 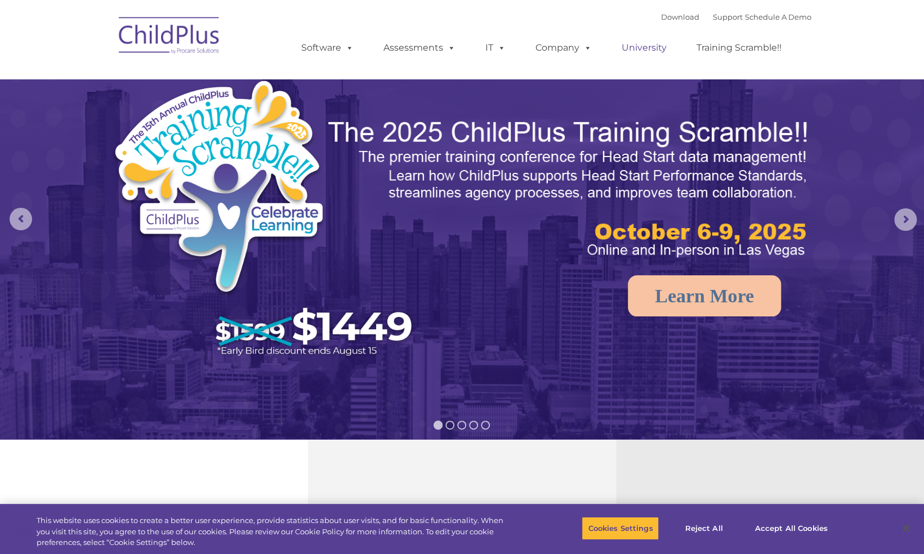 What do you see at coordinates (790, 528) in the screenshot?
I see `button: Accept All Cookies` at bounding box center [790, 528].